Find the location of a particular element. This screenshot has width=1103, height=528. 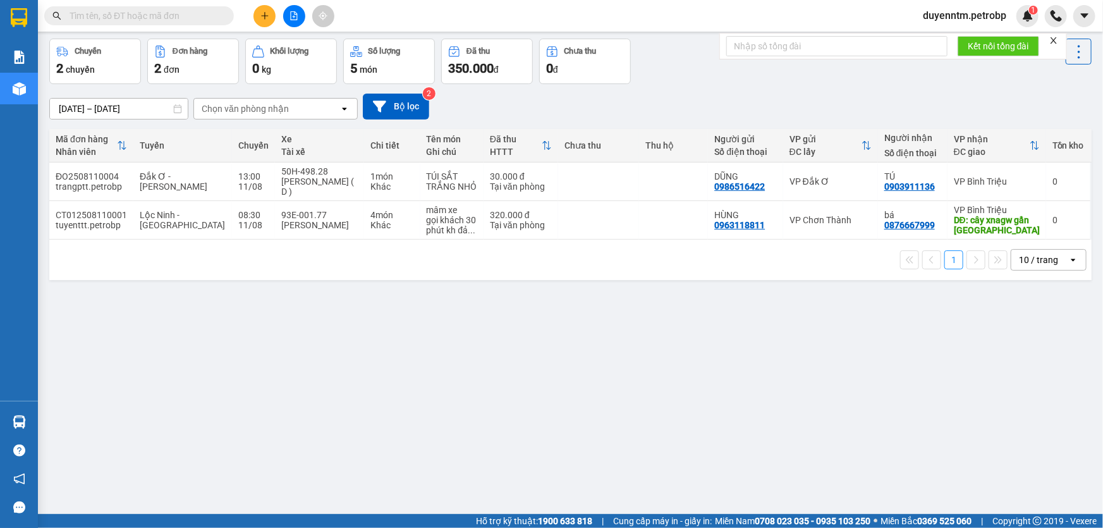

div: 30.000 đ is located at coordinates (521, 176).